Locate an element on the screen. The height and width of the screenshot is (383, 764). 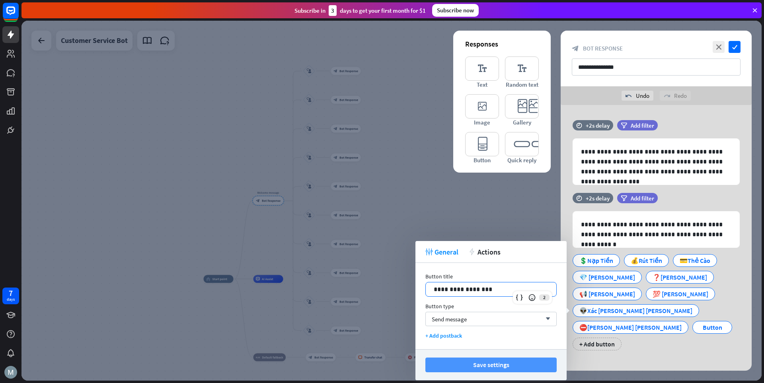
div: Subscribe now is located at coordinates (455, 10).